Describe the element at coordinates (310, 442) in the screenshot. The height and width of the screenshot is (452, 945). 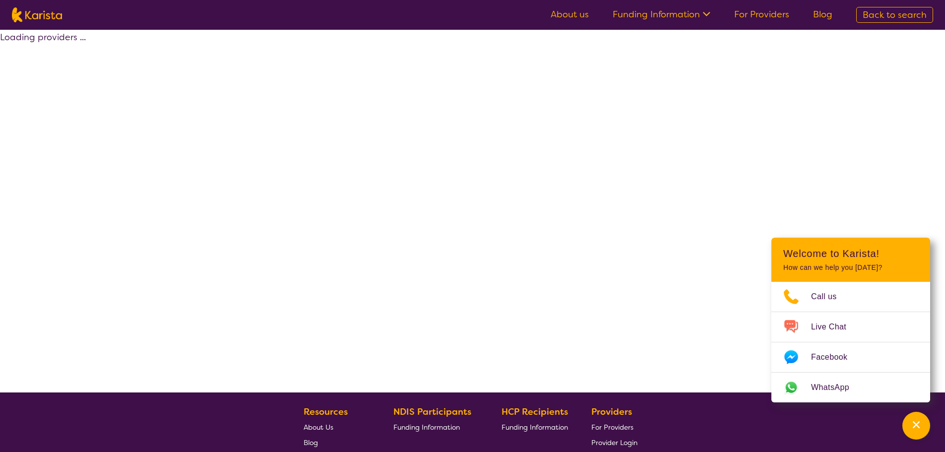
I see `span: Blog` at that location.